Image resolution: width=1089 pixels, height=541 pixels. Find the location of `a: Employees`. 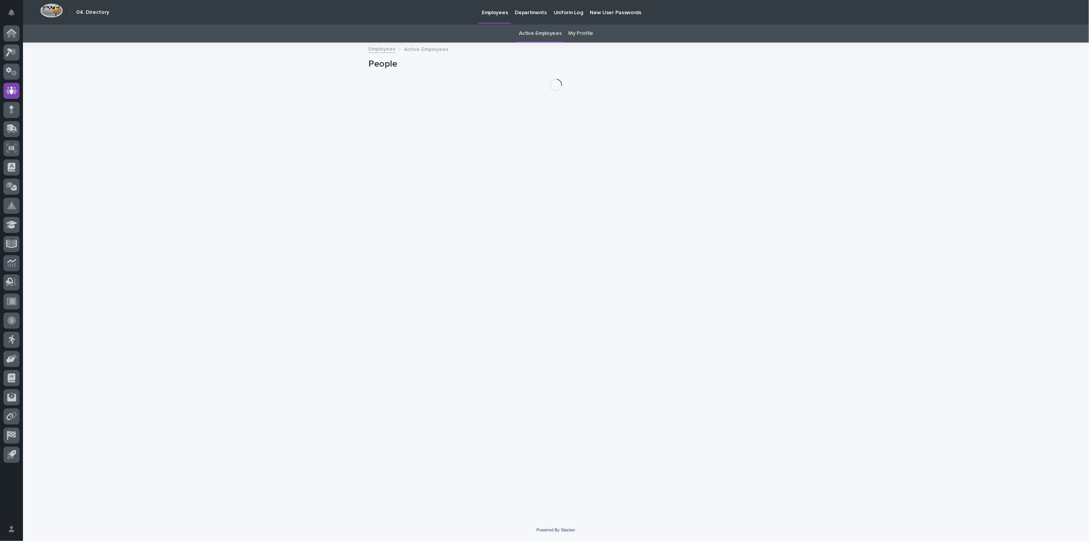

a: Employees is located at coordinates (382, 48).